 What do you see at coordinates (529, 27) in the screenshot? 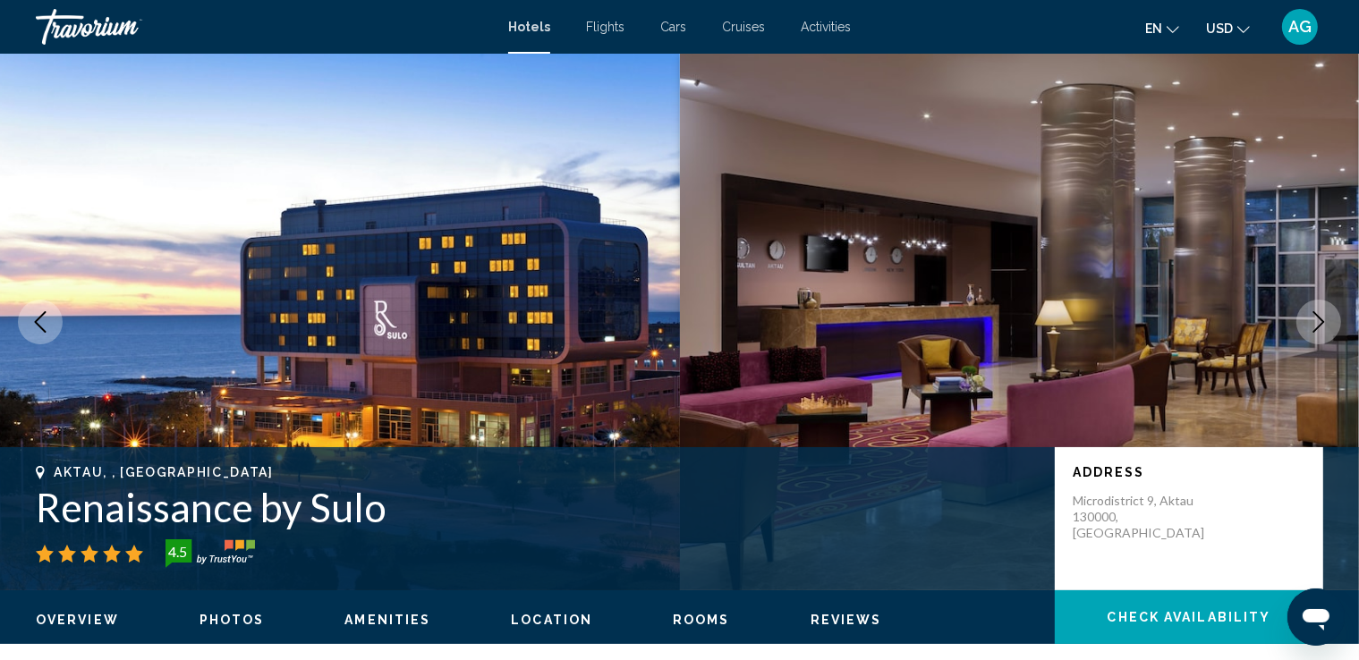
I see `span: Hotels` at bounding box center [529, 27].